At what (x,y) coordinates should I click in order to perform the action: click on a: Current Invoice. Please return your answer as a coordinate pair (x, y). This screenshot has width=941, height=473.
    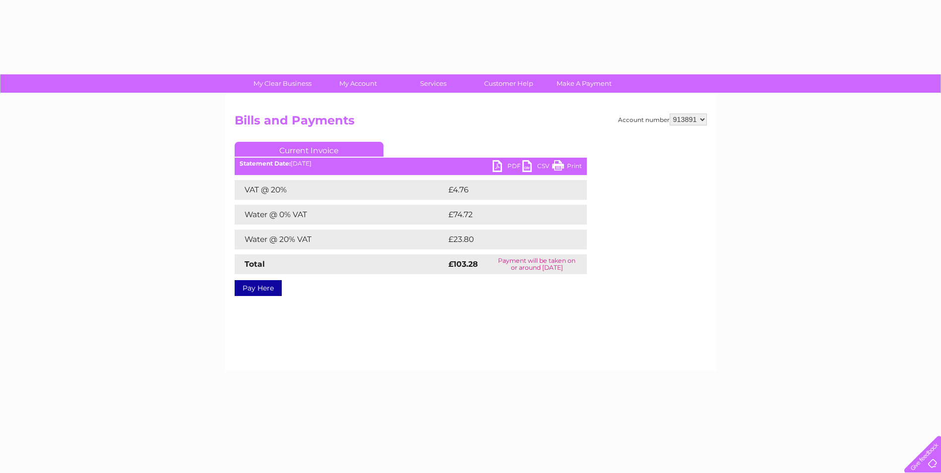
    Looking at the image, I should click on (309, 149).